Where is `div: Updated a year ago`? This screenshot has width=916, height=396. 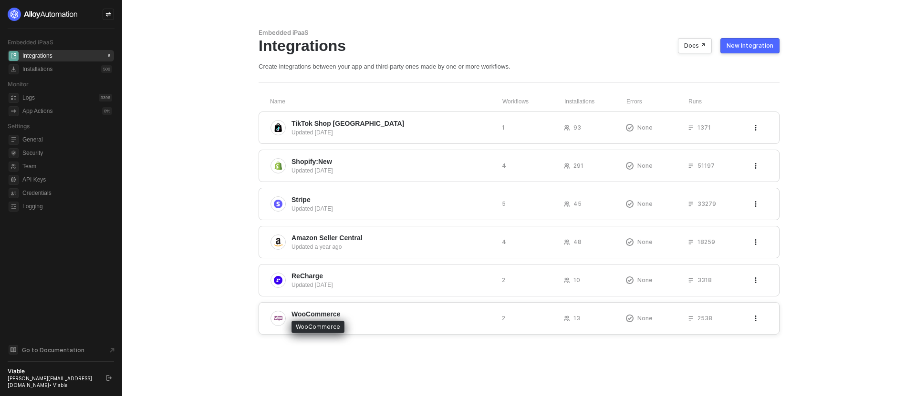 div: Updated a year ago is located at coordinates (393, 247).